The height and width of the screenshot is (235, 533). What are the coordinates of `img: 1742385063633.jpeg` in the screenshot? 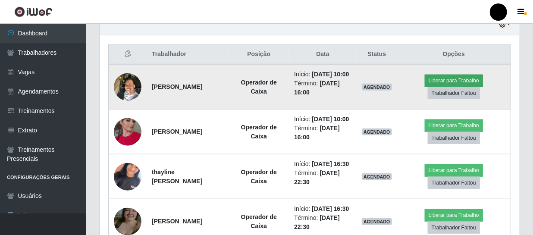 It's located at (128, 176).